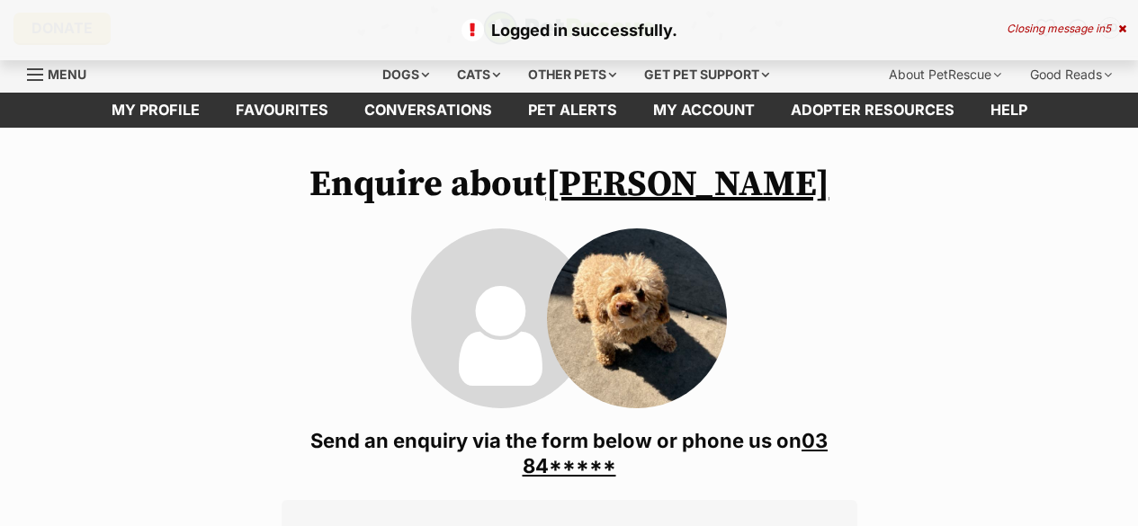 The height and width of the screenshot is (526, 1138). I want to click on img: Lola Copacobana, so click(637, 318).